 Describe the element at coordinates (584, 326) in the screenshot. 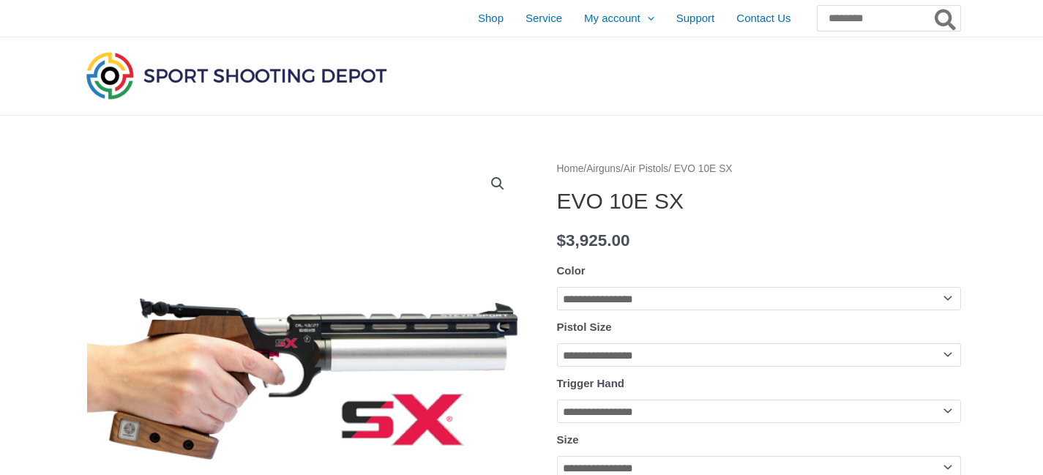

I see `label: Pistol Size` at that location.